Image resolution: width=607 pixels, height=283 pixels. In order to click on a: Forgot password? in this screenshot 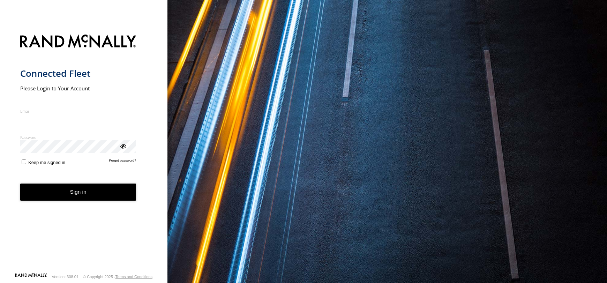, I will do `click(123, 162)`.